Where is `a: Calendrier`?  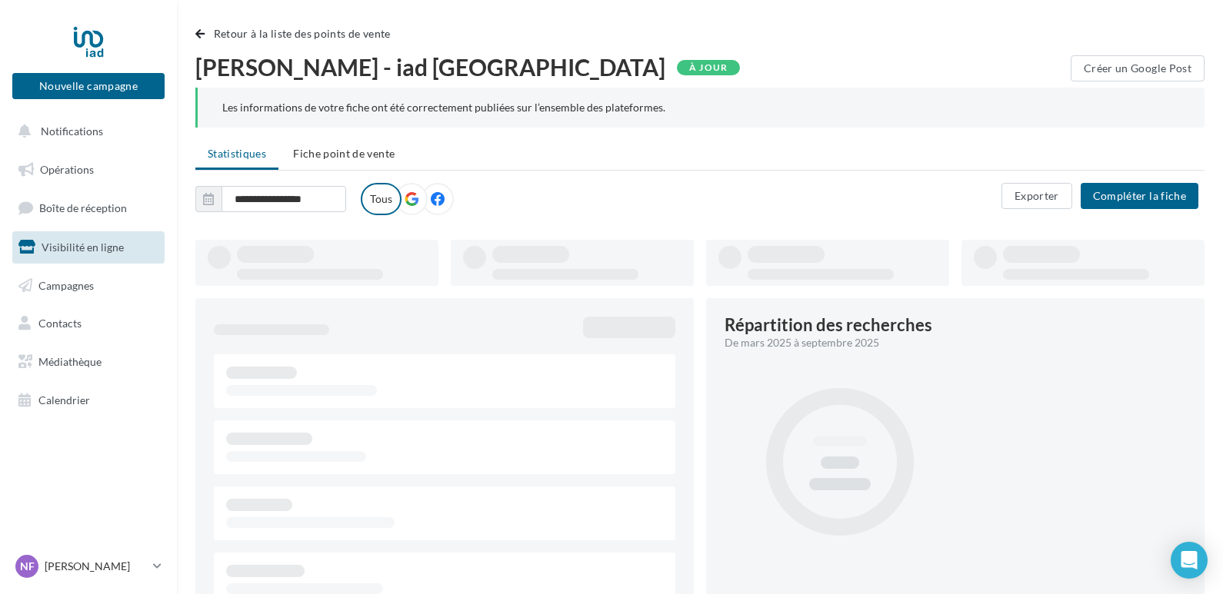 a: Calendrier is located at coordinates (88, 401).